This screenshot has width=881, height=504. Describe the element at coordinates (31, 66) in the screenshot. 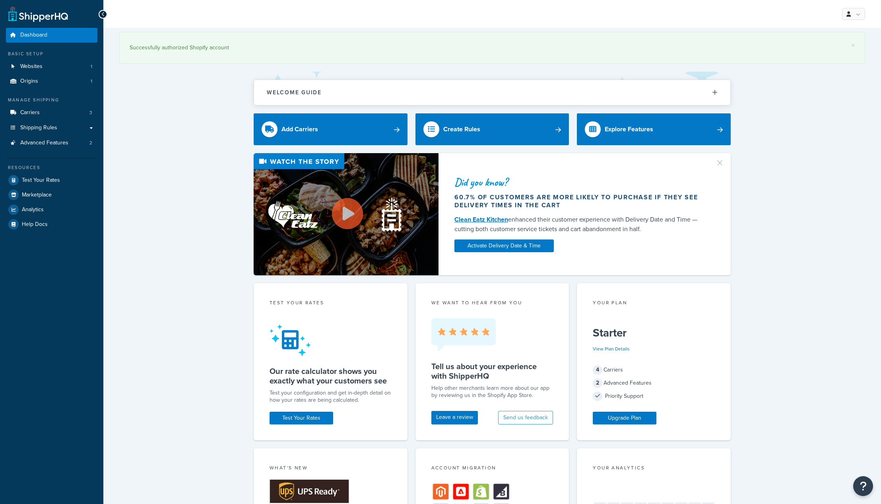

I see `span: Websites` at that location.